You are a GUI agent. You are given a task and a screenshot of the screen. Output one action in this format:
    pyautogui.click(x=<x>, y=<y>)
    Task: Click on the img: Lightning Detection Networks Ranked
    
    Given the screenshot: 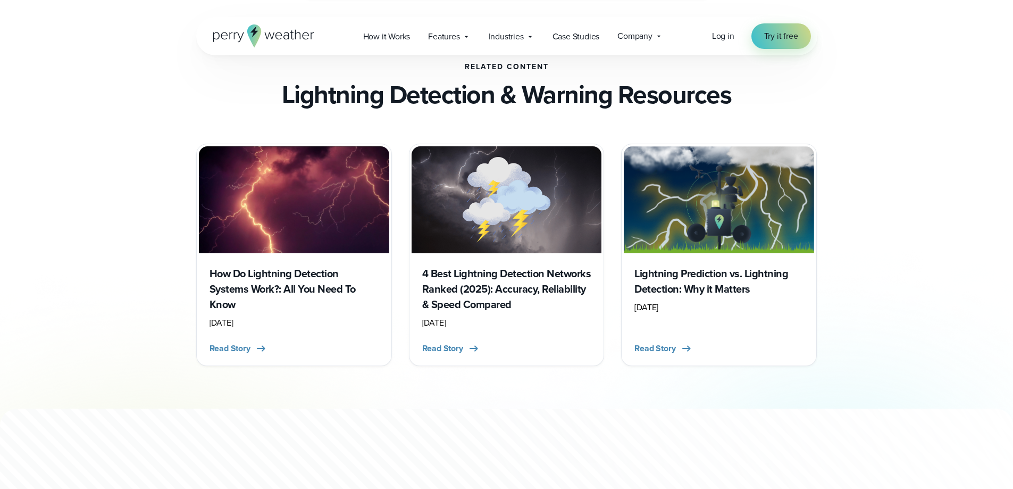 What is the action you would take?
    pyautogui.click(x=507, y=199)
    